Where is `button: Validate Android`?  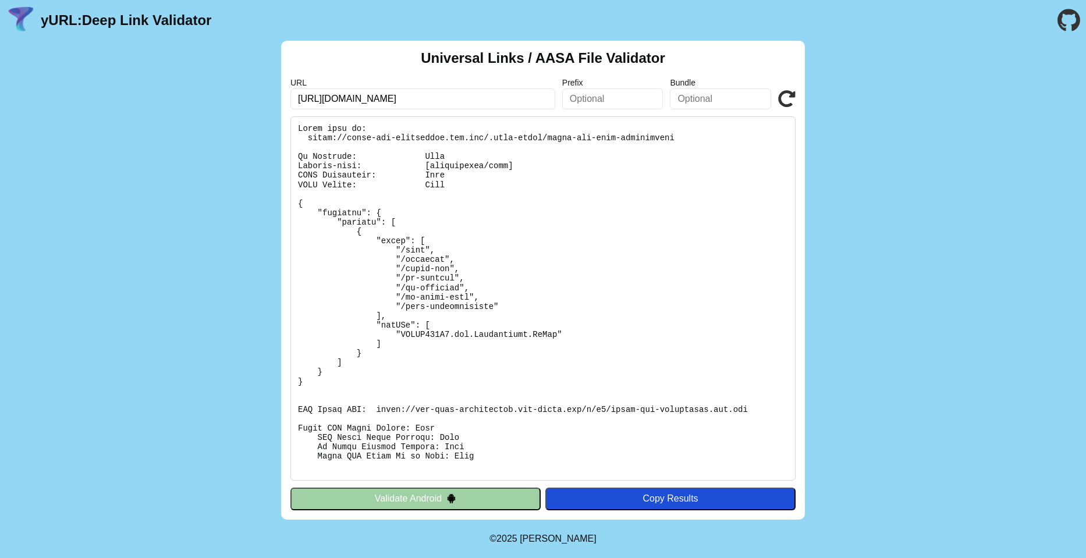
button: Validate Android is located at coordinates (415, 499).